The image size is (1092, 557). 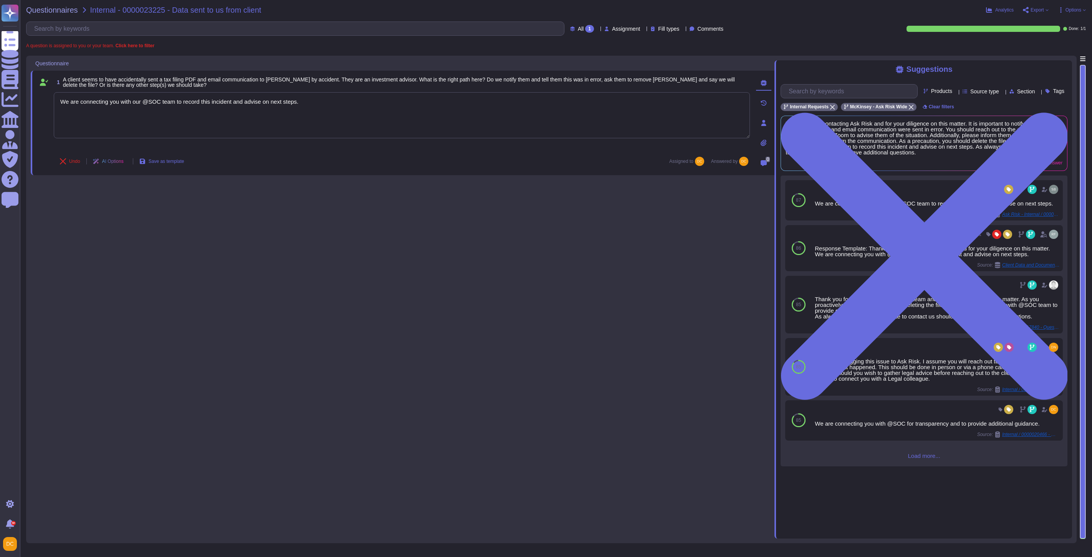 I want to click on textarea: We are connecting you with our @SOC team to record this incident and advise on next steps., so click(x=402, y=115).